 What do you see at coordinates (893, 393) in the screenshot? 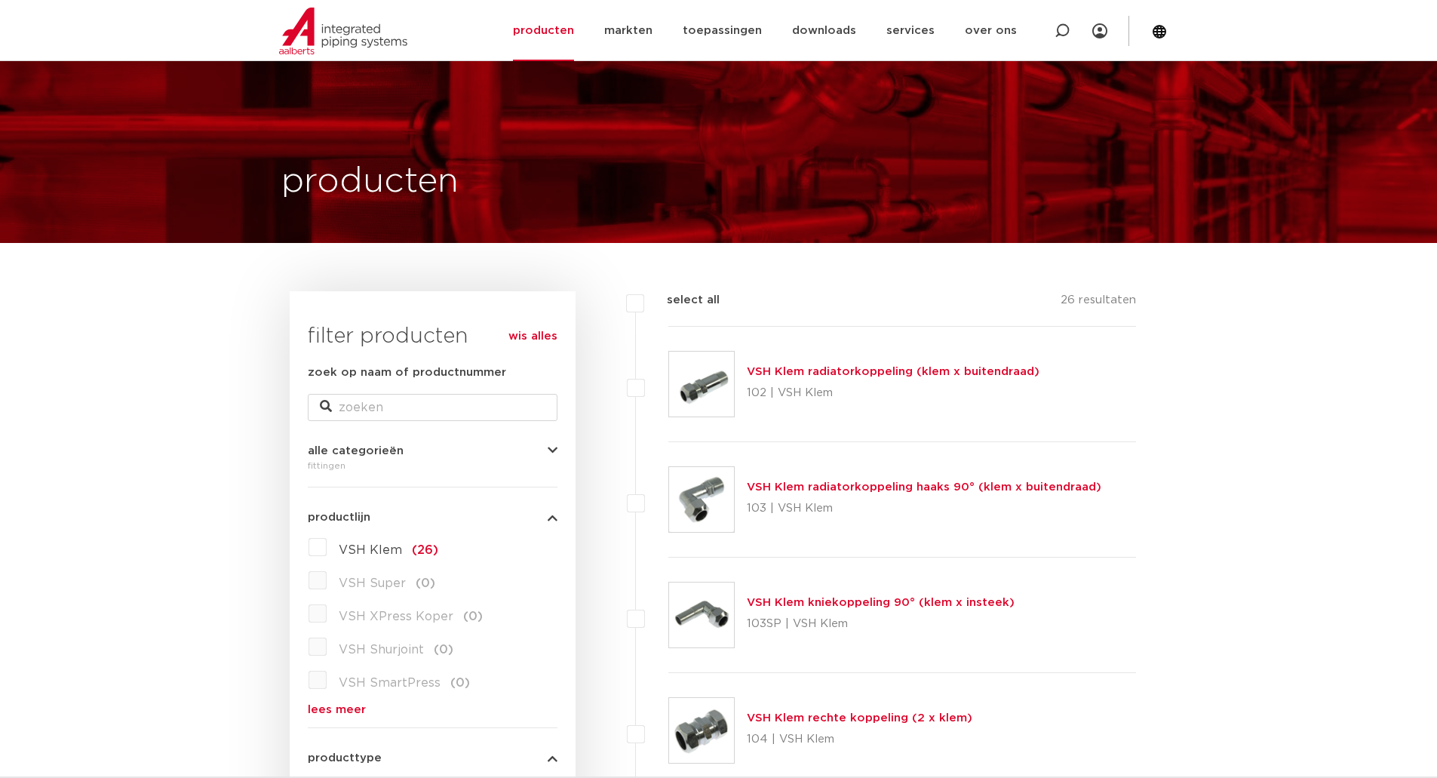
I see `p: 102 | VSH Klem` at bounding box center [893, 393].